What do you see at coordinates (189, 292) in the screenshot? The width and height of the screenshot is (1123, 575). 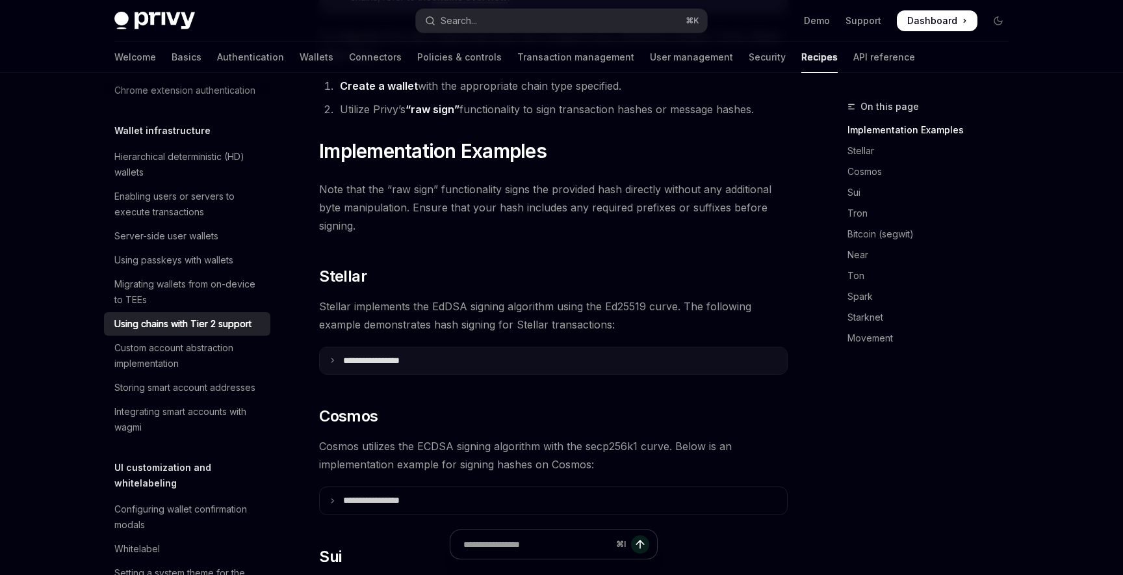 I see `div: Migrating wallets from on-device to TEEs` at bounding box center [189, 292].